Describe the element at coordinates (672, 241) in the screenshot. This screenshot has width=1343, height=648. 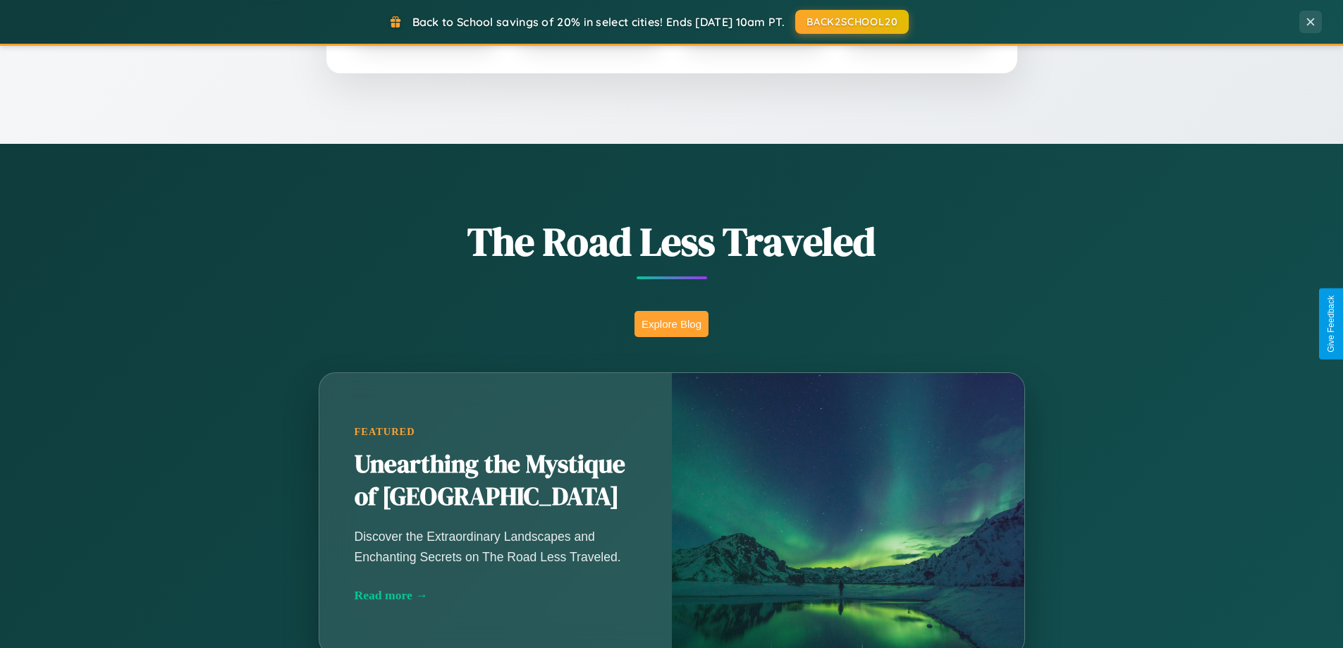
I see `h1: The Road Less Traveled` at that location.